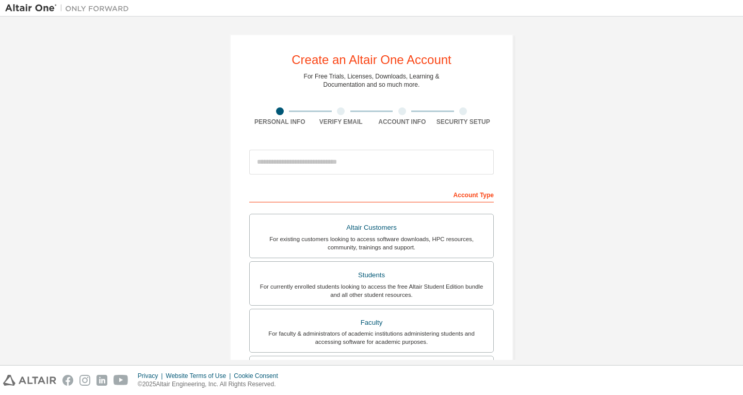 This screenshot has width=743, height=395. I want to click on img: instagram.svg, so click(85, 380).